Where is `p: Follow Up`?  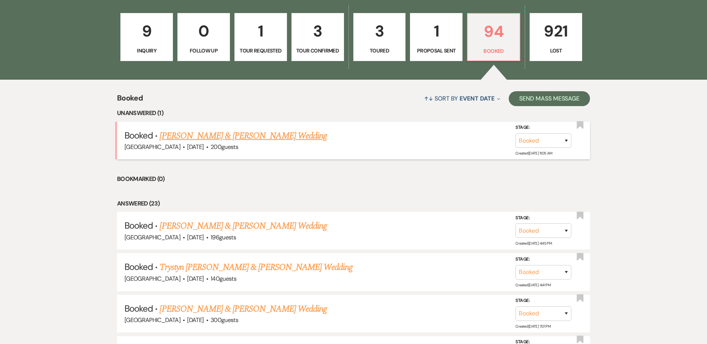 p: Follow Up is located at coordinates (203, 51).